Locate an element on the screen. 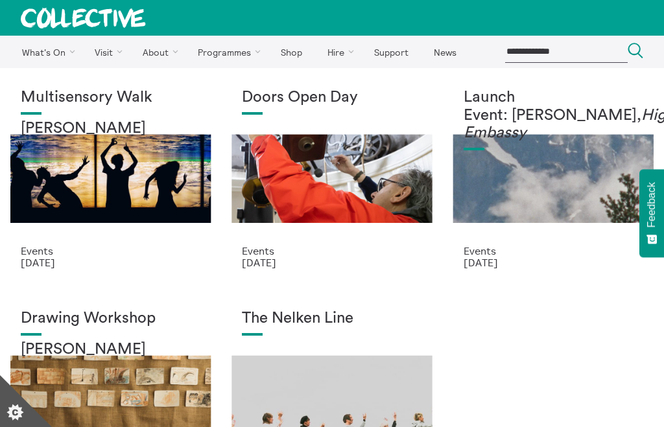 Image resolution: width=664 pixels, height=427 pixels. a: About is located at coordinates (158, 52).